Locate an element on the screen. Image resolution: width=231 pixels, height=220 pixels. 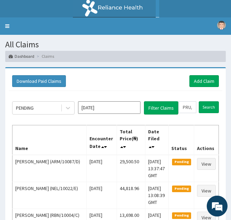
td: 44,818.96 is located at coordinates (131, 195).